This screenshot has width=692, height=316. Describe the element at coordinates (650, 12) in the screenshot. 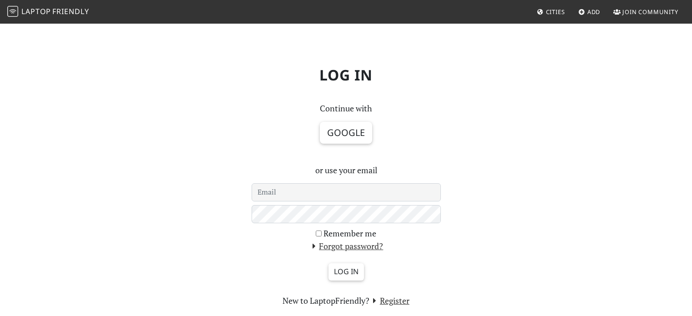

I see `span: Join Community` at that location.